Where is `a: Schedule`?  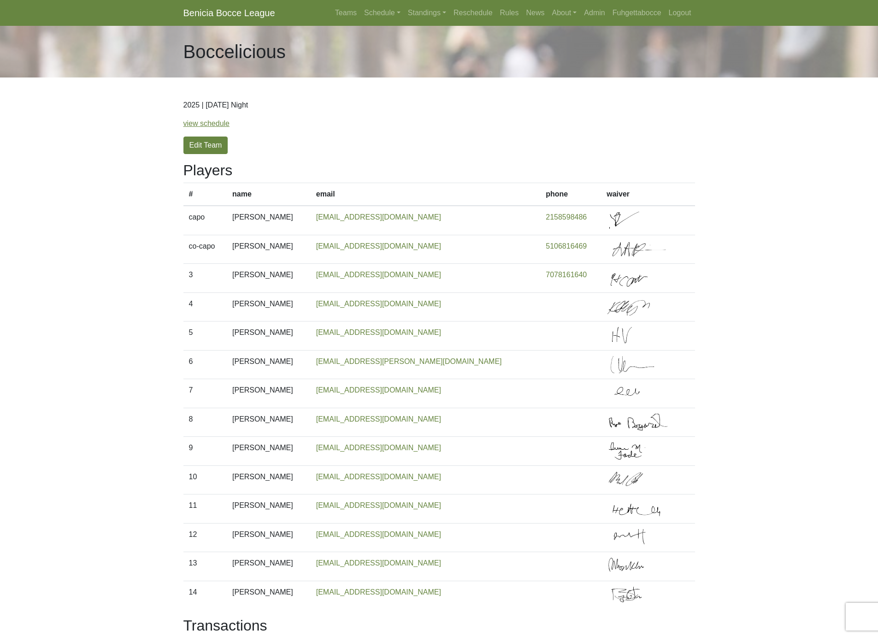 a: Schedule is located at coordinates (382, 13).